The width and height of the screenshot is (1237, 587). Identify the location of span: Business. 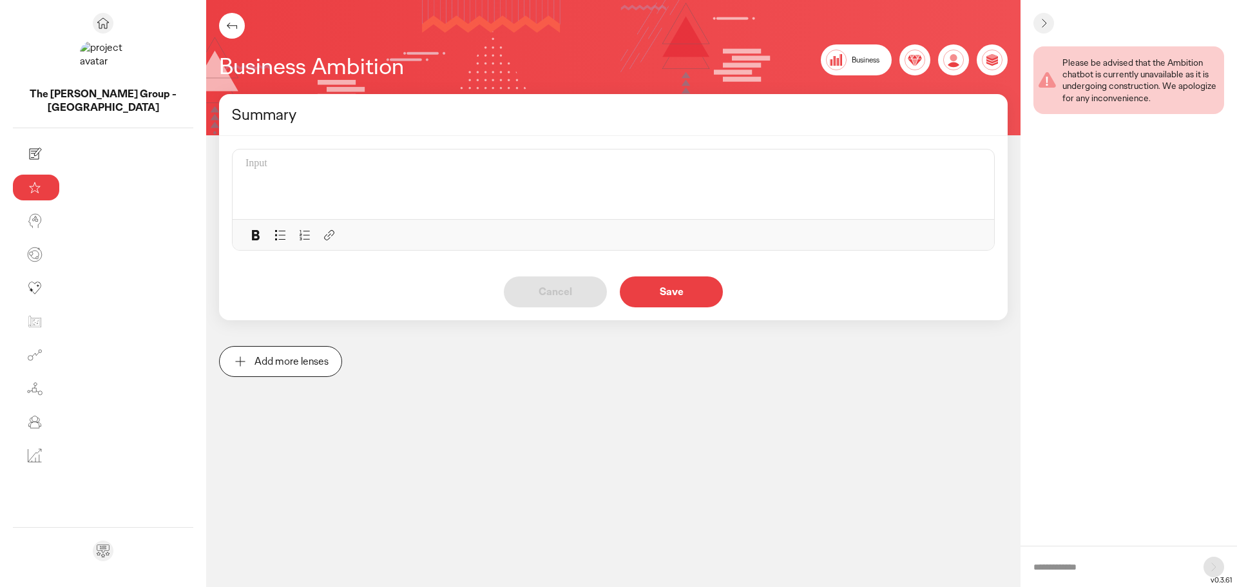
(865, 61).